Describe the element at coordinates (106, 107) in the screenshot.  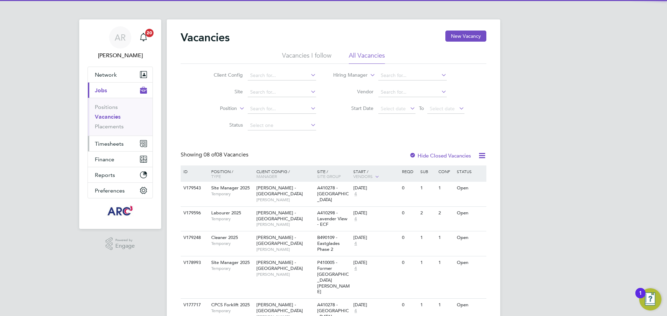
I see `a: Positions` at that location.